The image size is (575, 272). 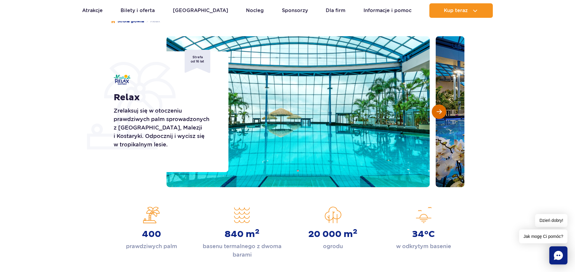 What do you see at coordinates (164, 98) in the screenshot?
I see `h1: Relax` at bounding box center [164, 98].